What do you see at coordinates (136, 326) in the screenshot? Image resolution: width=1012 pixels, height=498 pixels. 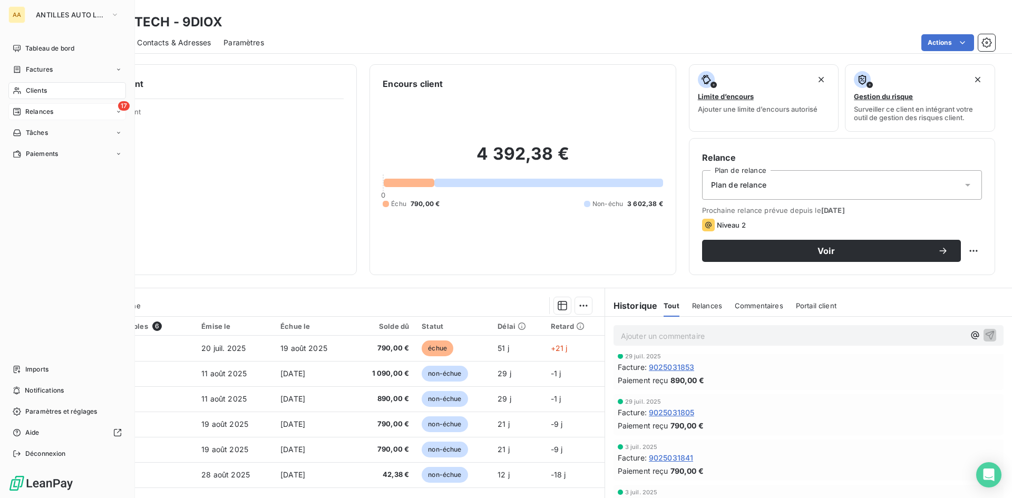 I see `div: Pièces comptables` at bounding box center [136, 326].